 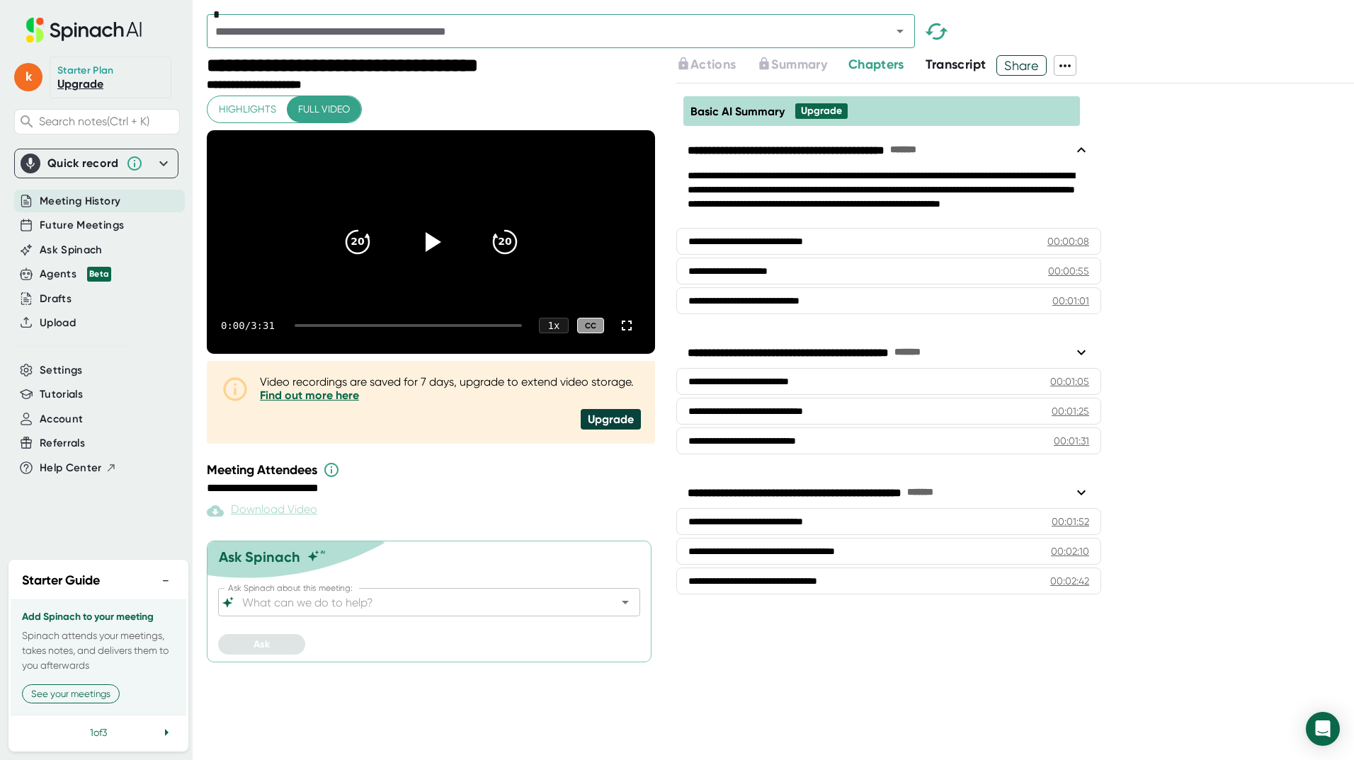 I want to click on a: Upgrade, so click(x=80, y=84).